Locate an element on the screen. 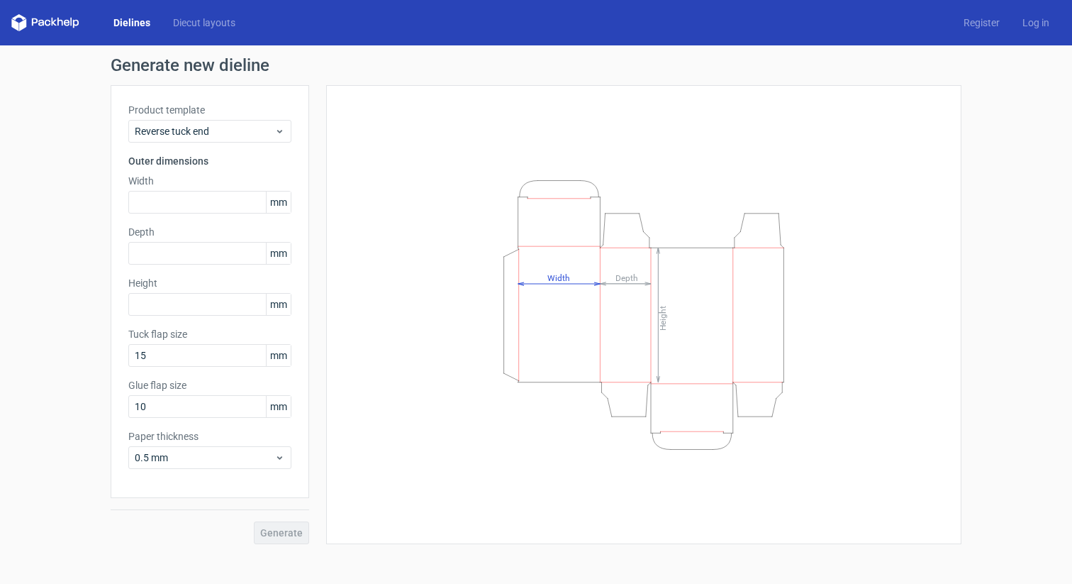 The height and width of the screenshot is (584, 1072). a: Dielines is located at coordinates (132, 23).